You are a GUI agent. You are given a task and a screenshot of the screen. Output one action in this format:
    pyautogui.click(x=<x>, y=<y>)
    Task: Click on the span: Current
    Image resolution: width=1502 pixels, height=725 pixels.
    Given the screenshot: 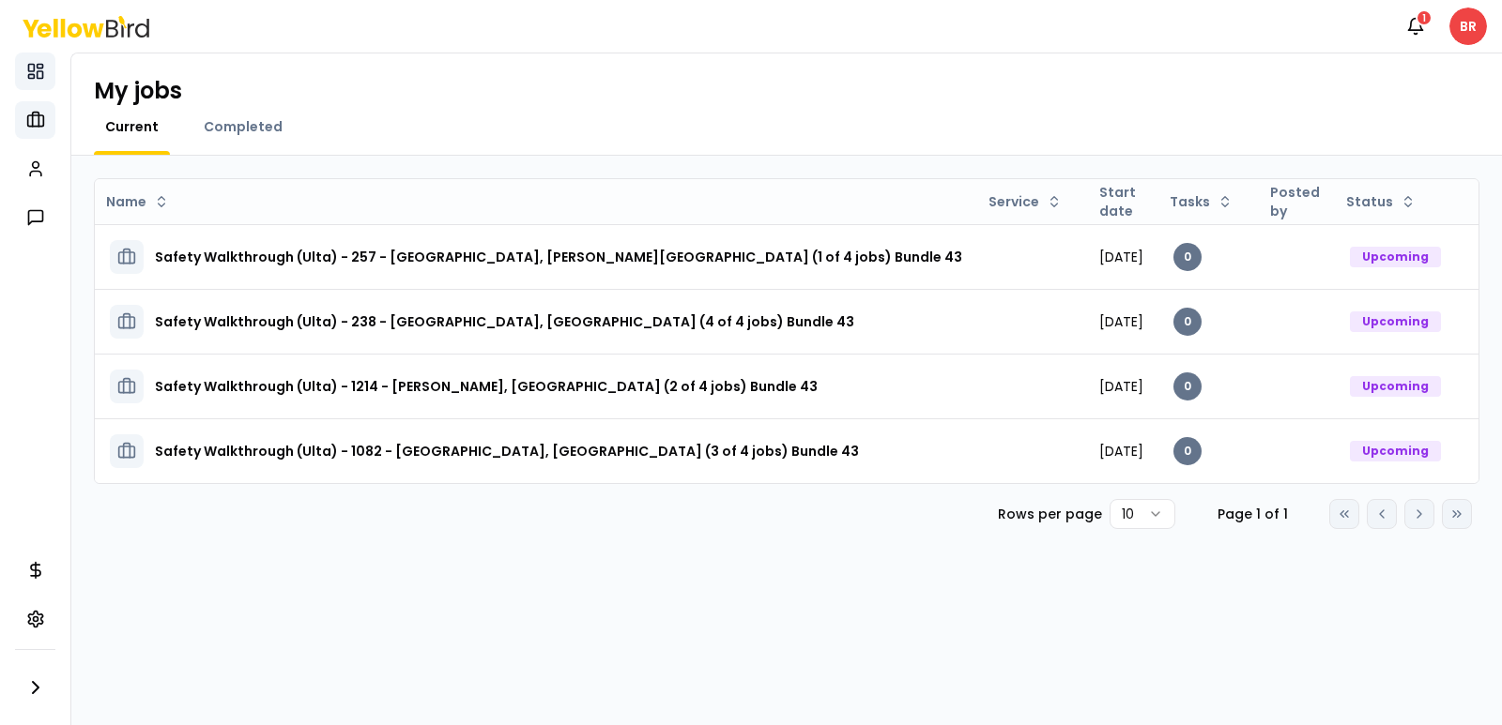 What is the action you would take?
    pyautogui.click(x=131, y=127)
    